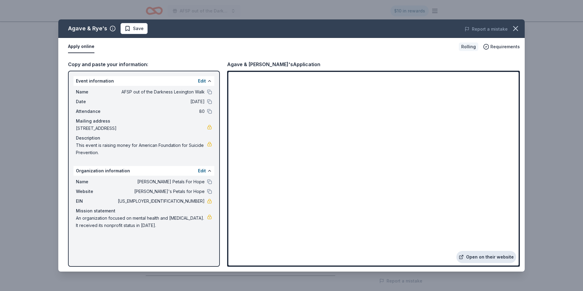 The image size is (583, 291). Describe the element at coordinates (96, 102) in the screenshot. I see `span: Date` at that location.